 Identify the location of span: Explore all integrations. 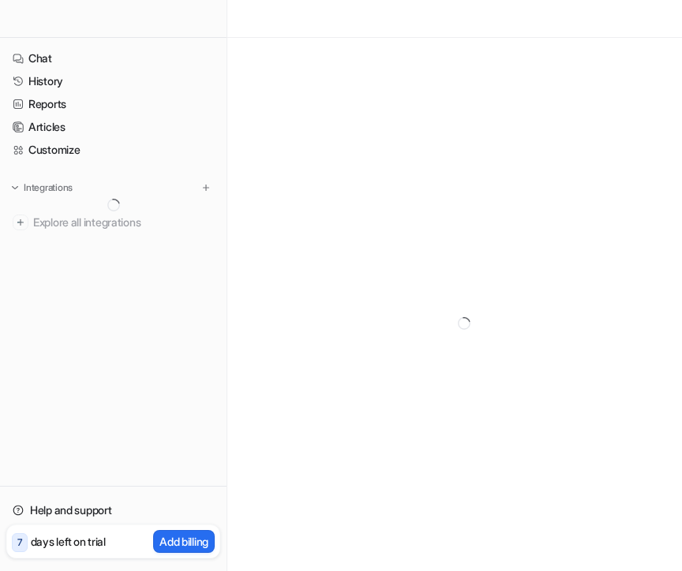
(123, 223).